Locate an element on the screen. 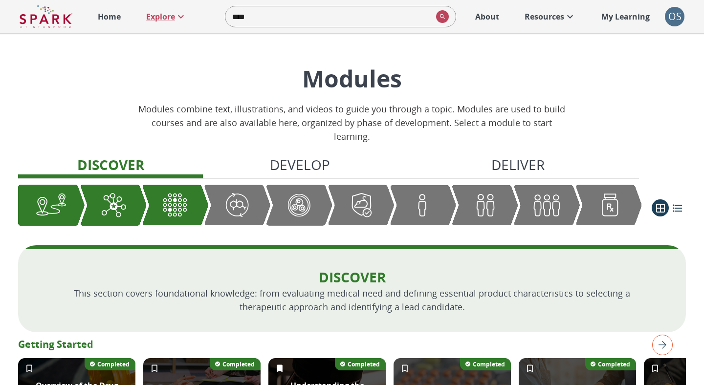 The height and width of the screenshot is (385, 704). a: Resources is located at coordinates (550, 17).